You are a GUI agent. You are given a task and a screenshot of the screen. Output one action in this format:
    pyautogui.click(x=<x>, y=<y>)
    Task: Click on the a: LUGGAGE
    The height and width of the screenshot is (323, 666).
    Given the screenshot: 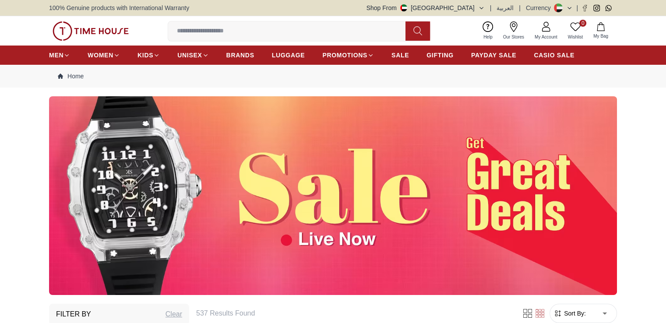 What is the action you would take?
    pyautogui.click(x=288, y=55)
    